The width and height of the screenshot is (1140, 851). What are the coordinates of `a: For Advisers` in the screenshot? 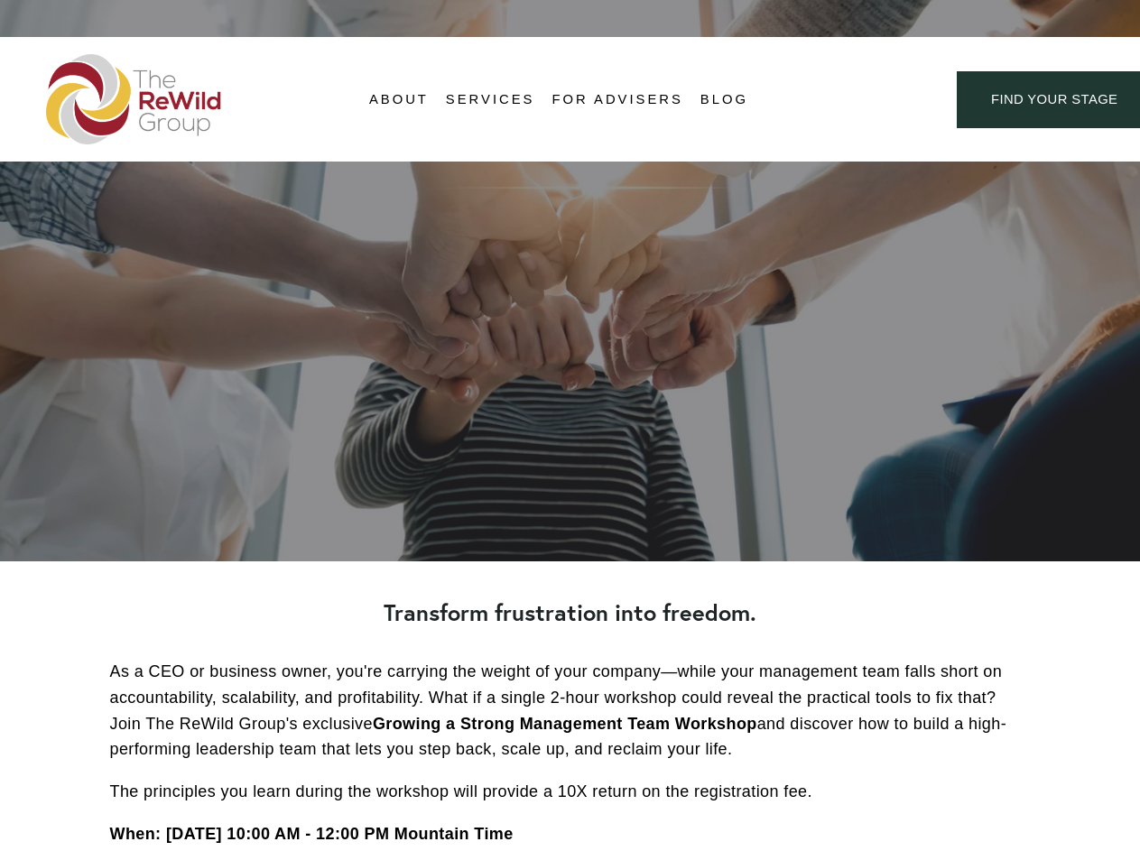 It's located at (617, 100).